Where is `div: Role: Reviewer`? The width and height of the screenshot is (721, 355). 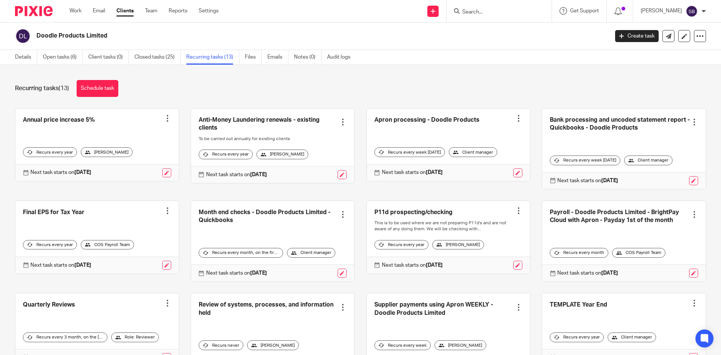
div: Role: Reviewer is located at coordinates (135, 337).